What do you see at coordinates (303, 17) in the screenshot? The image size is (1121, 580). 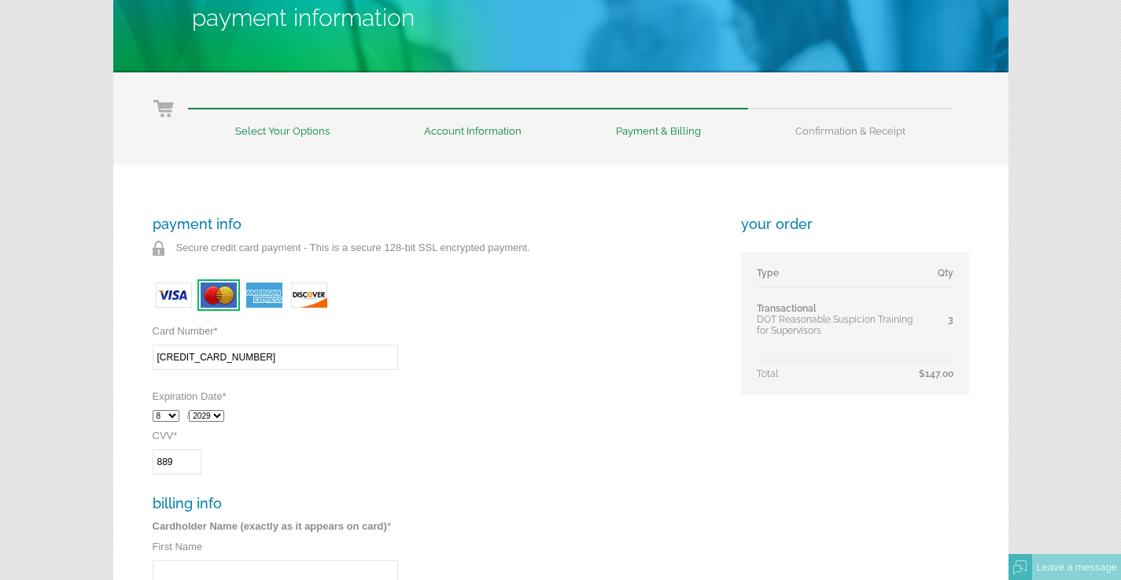 I see `span: Payment Information` at bounding box center [303, 17].